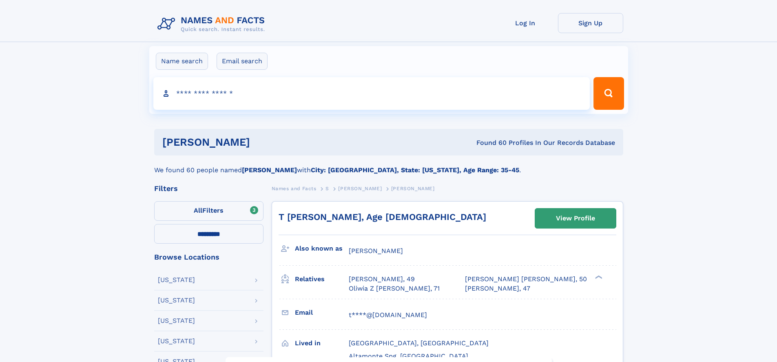 This screenshot has width=777, height=362. What do you see at coordinates (322, 248) in the screenshot?
I see `h3: Also known as` at bounding box center [322, 248].